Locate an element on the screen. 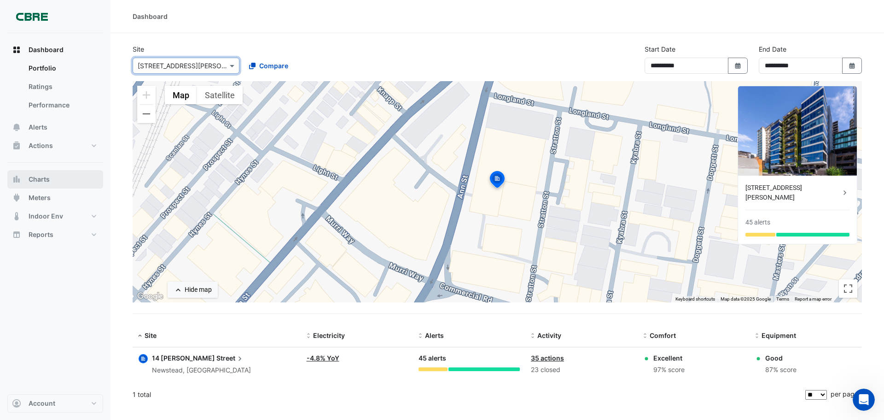 This screenshot has height=420, width=884. div: Excellent is located at coordinates (669, 357).